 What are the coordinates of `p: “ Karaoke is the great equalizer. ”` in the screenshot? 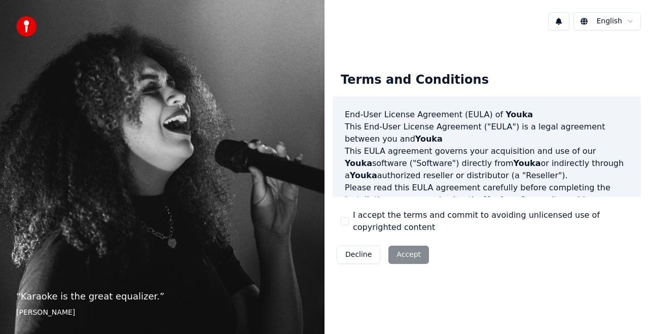 It's located at (162, 296).